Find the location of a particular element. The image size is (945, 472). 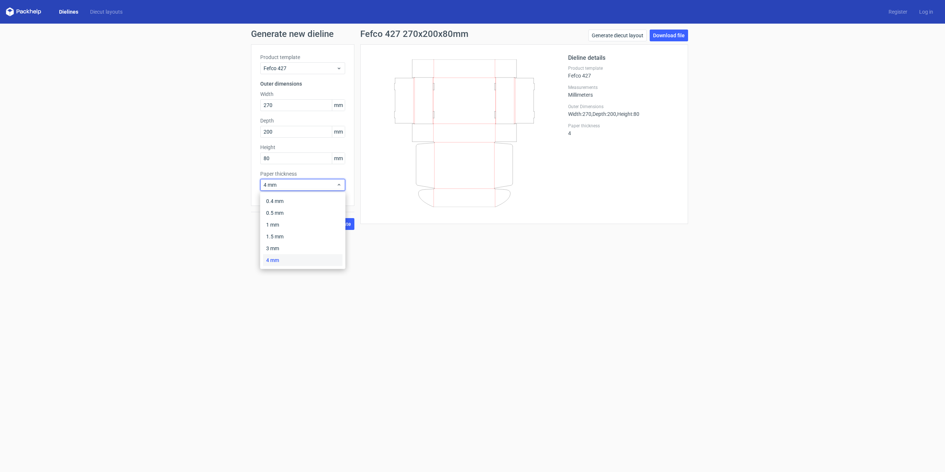

label: Width is located at coordinates (303, 94).